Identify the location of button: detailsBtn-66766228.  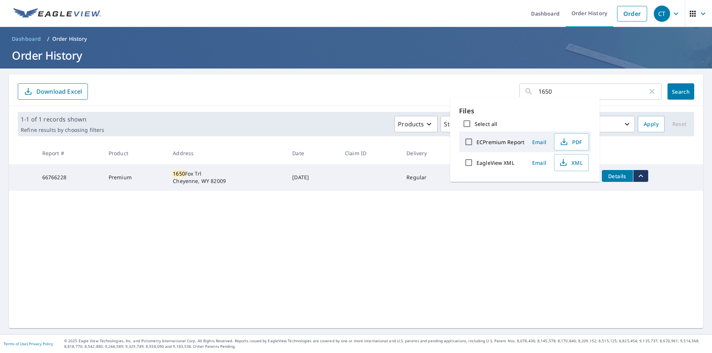
(617, 176).